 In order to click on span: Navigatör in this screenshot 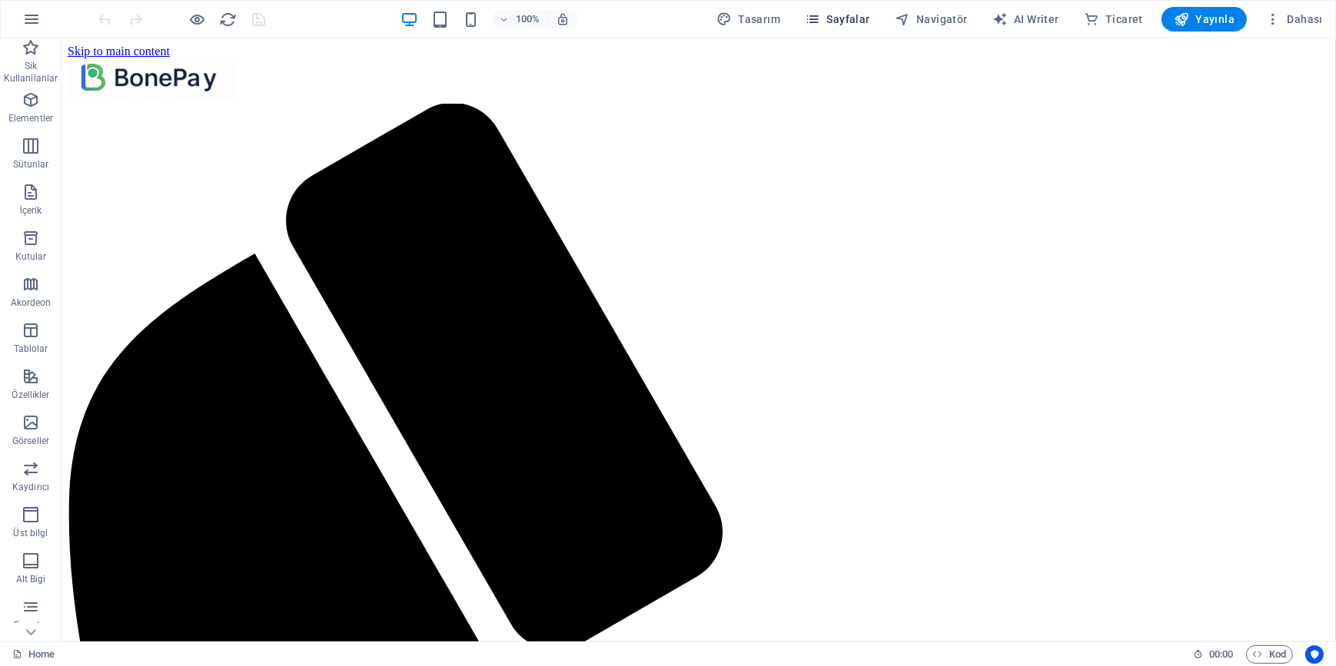, I will do `click(931, 19)`.